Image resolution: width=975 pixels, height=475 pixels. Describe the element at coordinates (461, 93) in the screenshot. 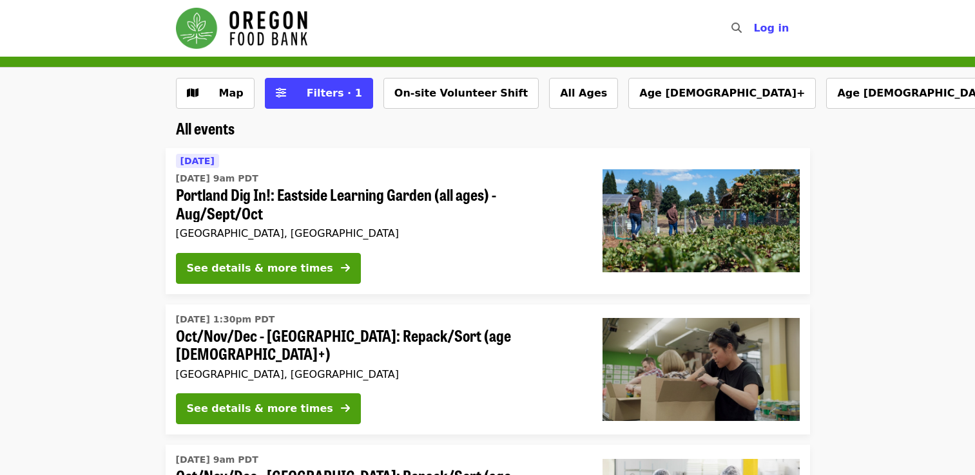

I see `button: On-site Volunteer Shift` at that location.